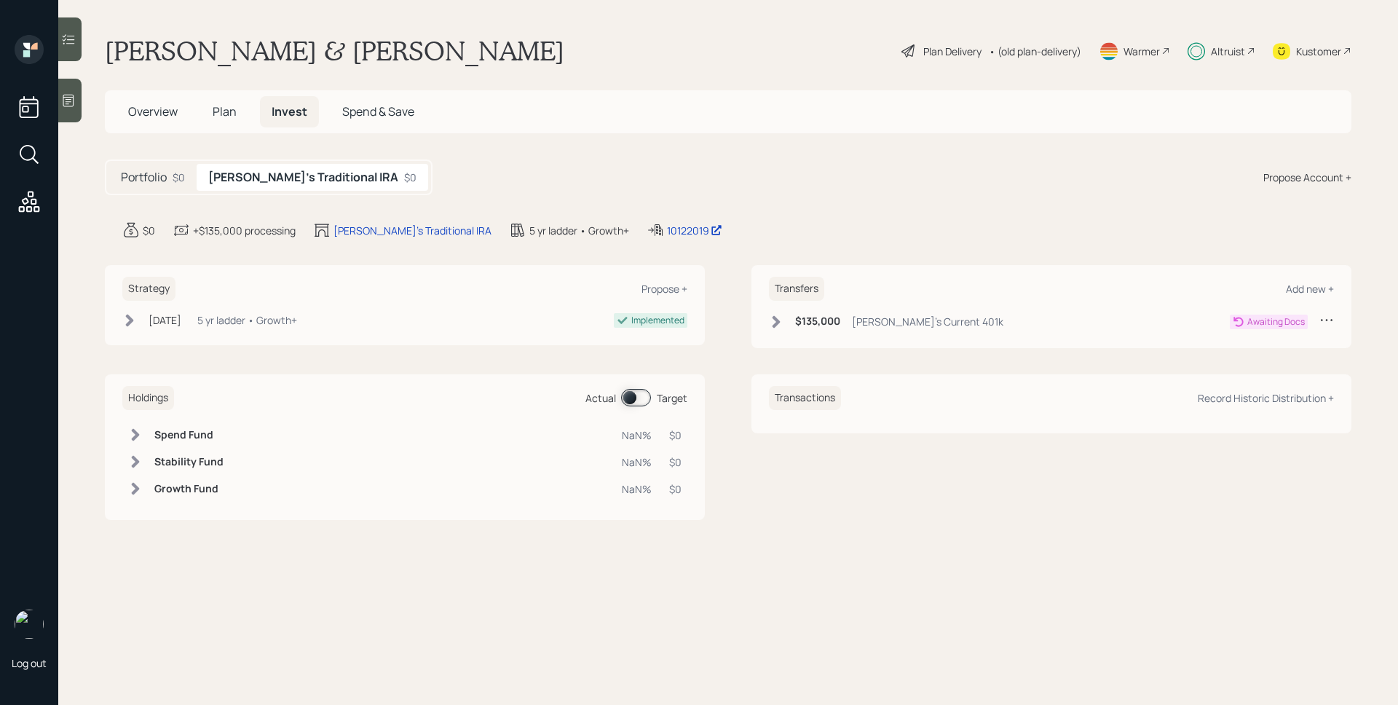 Image resolution: width=1398 pixels, height=705 pixels. What do you see at coordinates (695, 230) in the screenshot?
I see `div: 10122019` at bounding box center [695, 230].